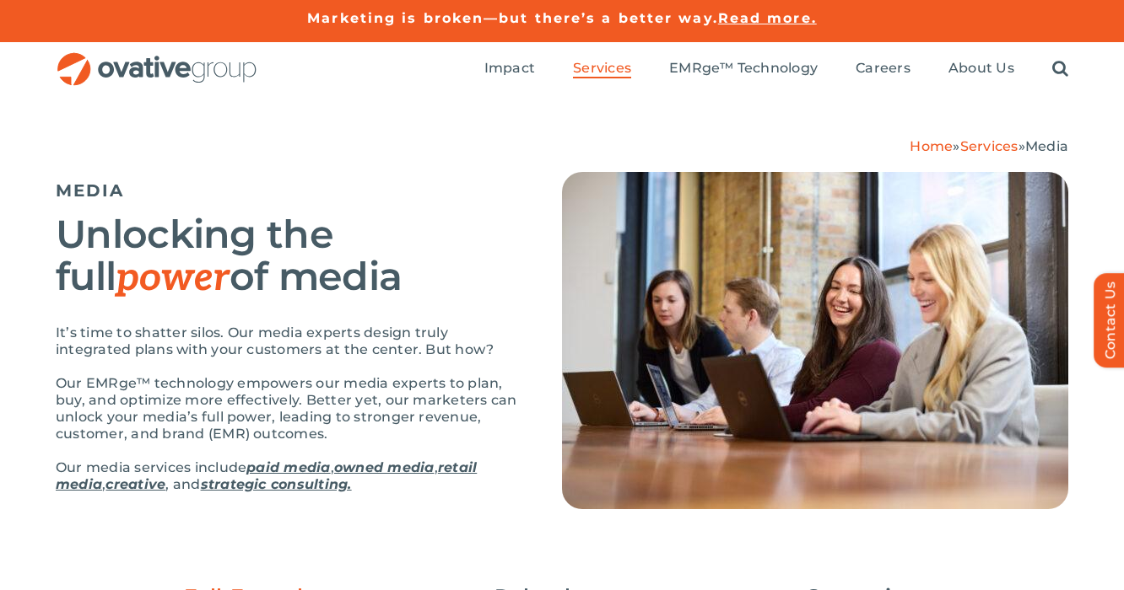  What do you see at coordinates (930, 146) in the screenshot?
I see `a: Home` at bounding box center [930, 146].